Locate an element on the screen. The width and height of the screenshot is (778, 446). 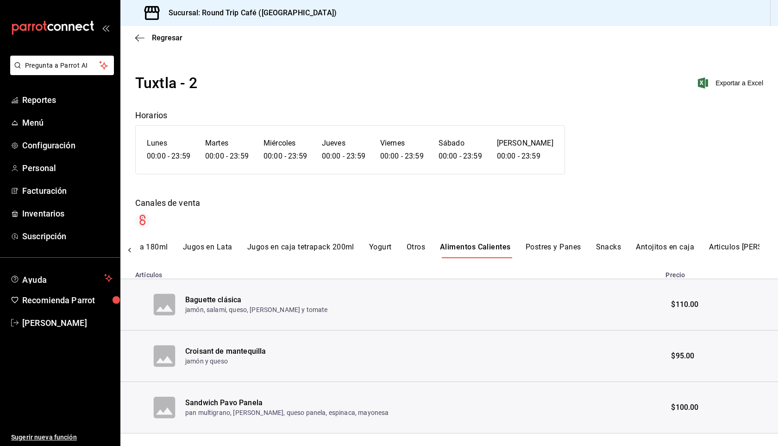
h6: Sábado is located at coordinates (461, 143).